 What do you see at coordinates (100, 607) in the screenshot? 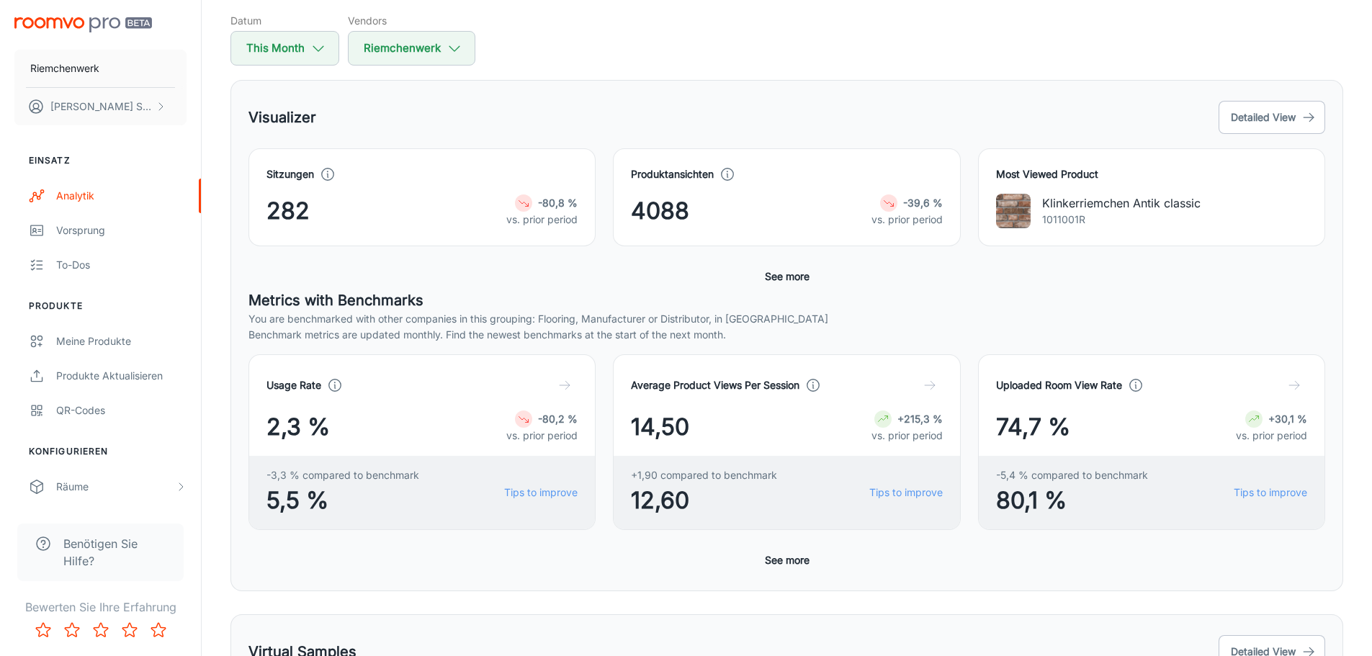
I see `p: Bewerten Sie Ihre Erfahrung` at bounding box center [100, 607].